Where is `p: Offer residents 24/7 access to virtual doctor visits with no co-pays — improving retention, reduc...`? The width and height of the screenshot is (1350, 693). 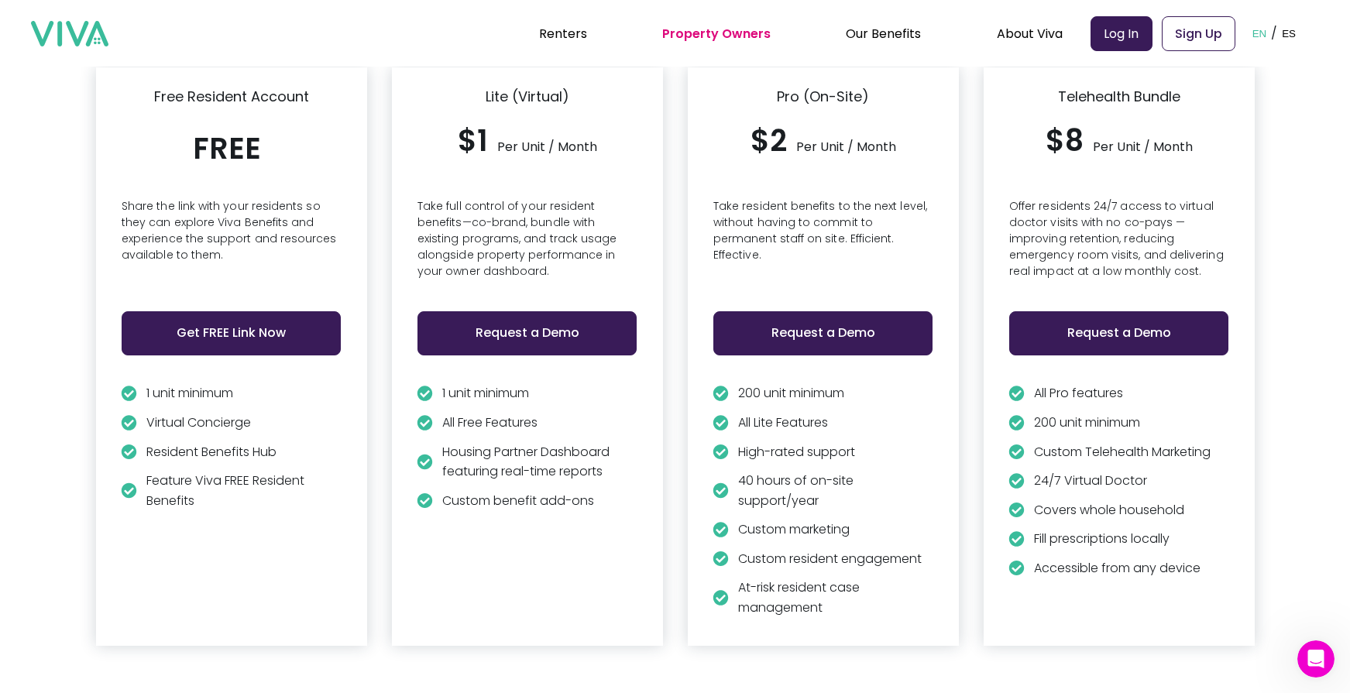
p: Offer residents 24/7 access to virtual doctor visits with no co-pays — improving retention, reduc... is located at coordinates (1118, 241).